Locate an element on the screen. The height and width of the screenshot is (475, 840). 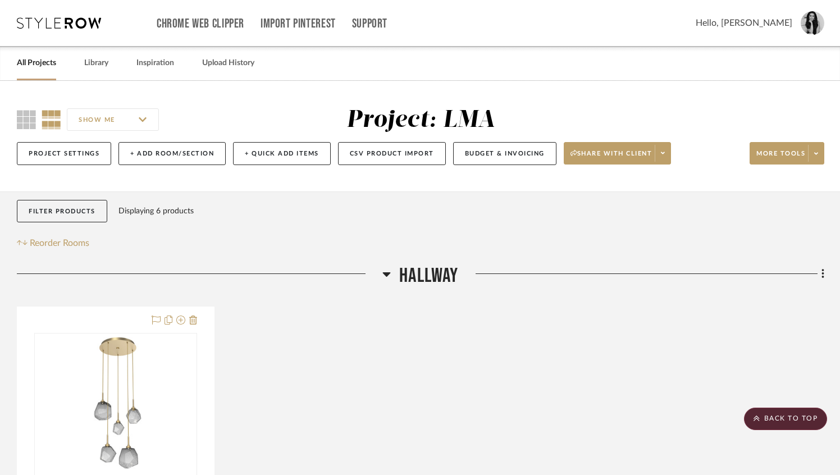
button: More tools is located at coordinates (787, 153).